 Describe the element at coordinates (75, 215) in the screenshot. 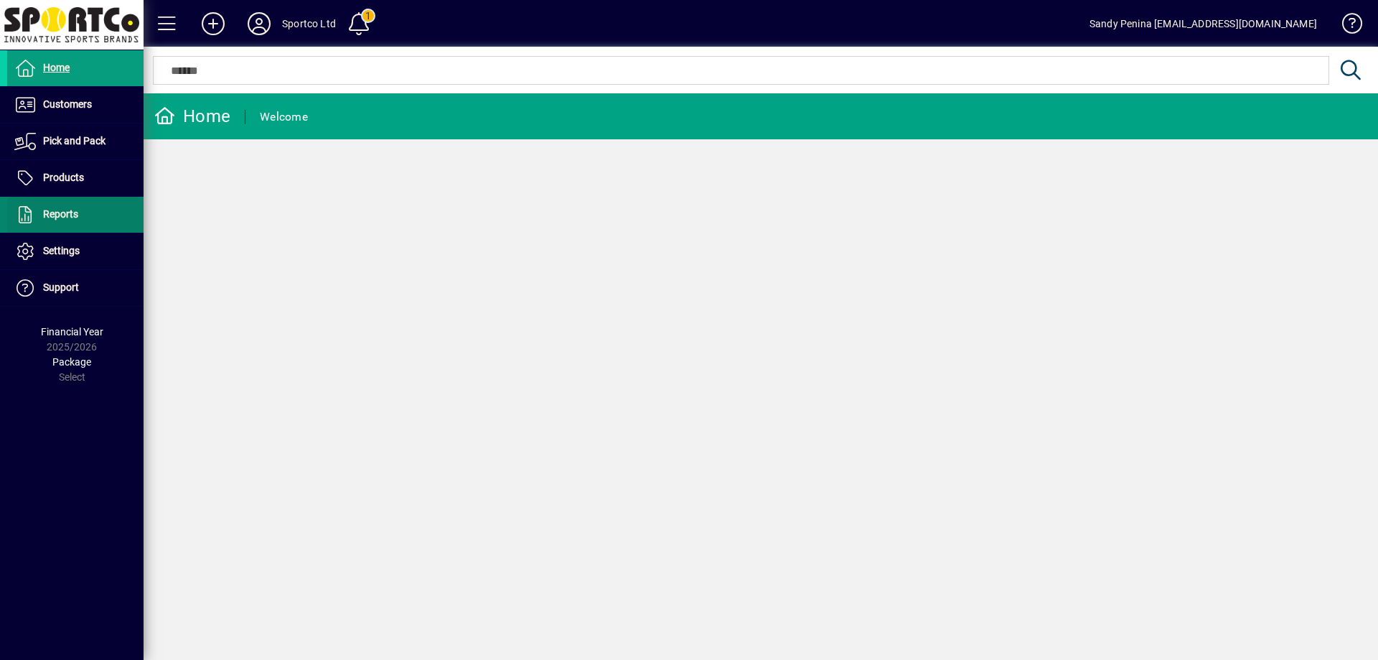

I see `a: Reports` at that location.